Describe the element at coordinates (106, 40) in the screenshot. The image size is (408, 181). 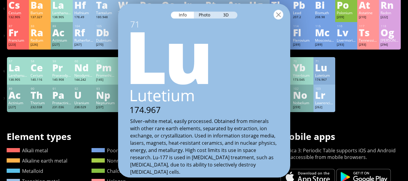
I see `div: Dubnium` at that location.